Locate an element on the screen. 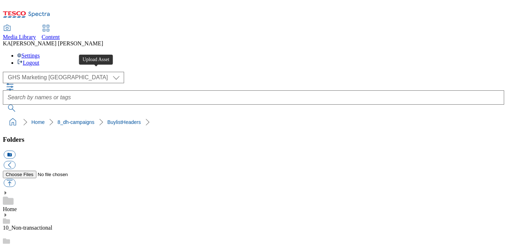 Image resolution: width=507 pixels, height=245 pixels. a: 10_Non-transactional is located at coordinates (27, 227).